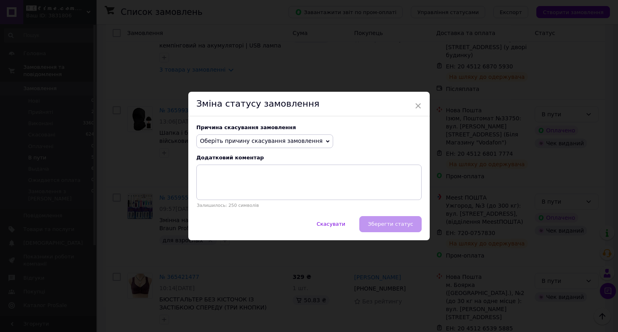 This screenshot has height=332, width=618. I want to click on div: Причина скасування замовлення, so click(309, 127).